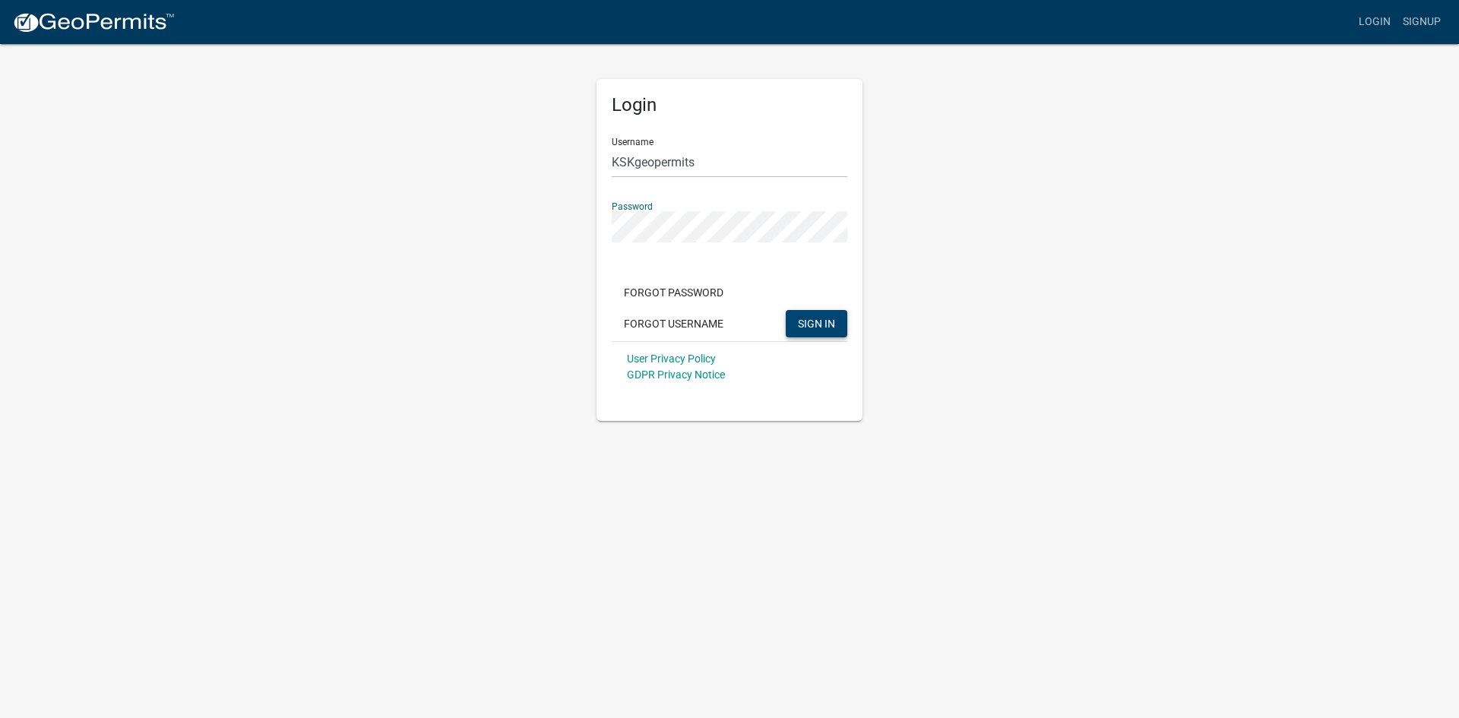  I want to click on button: Forgot Username, so click(673, 324).